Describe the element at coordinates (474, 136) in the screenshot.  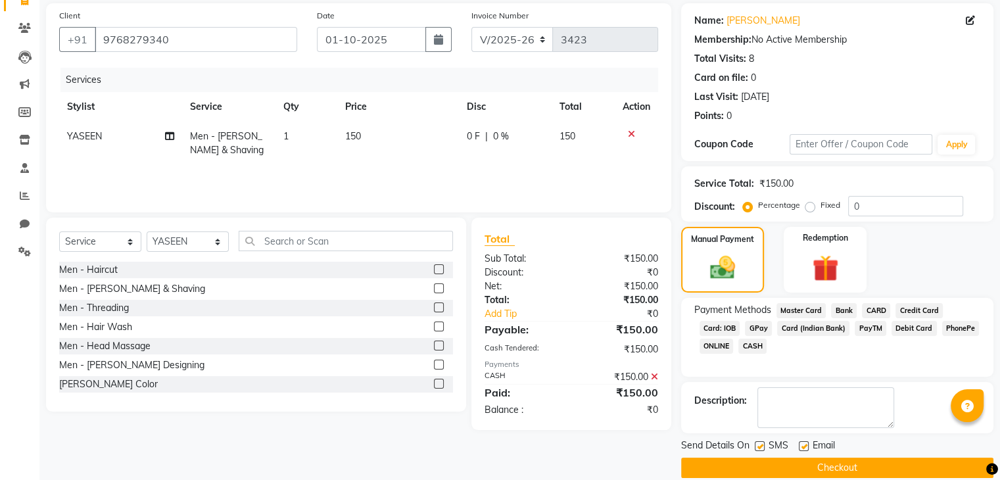
I see `span: 0 F` at that location.